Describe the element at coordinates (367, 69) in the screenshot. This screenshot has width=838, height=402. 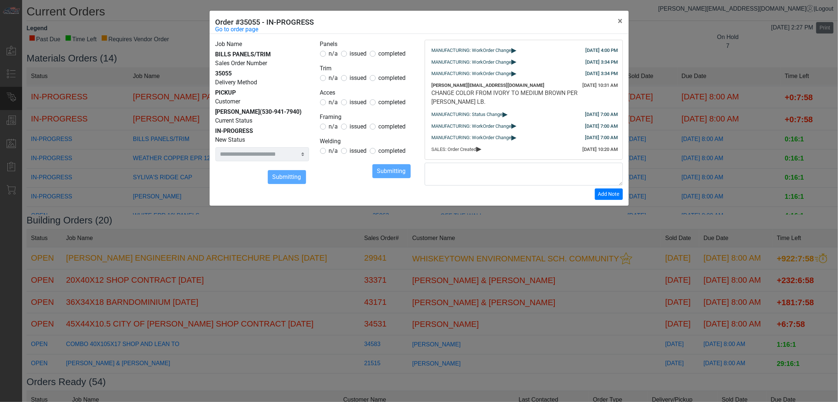
I see `legend: Trim` at that location.